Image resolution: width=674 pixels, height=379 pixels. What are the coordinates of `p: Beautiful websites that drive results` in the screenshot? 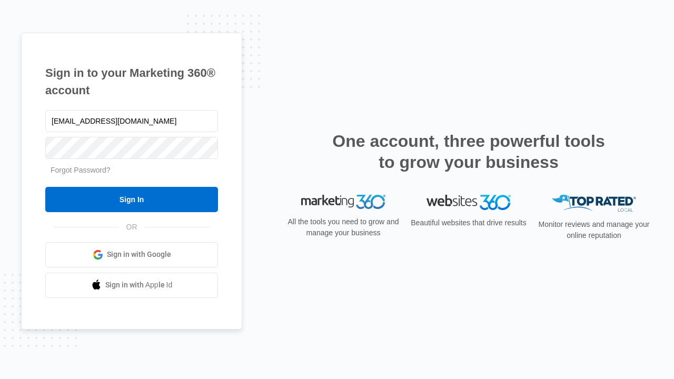 It's located at (469, 223).